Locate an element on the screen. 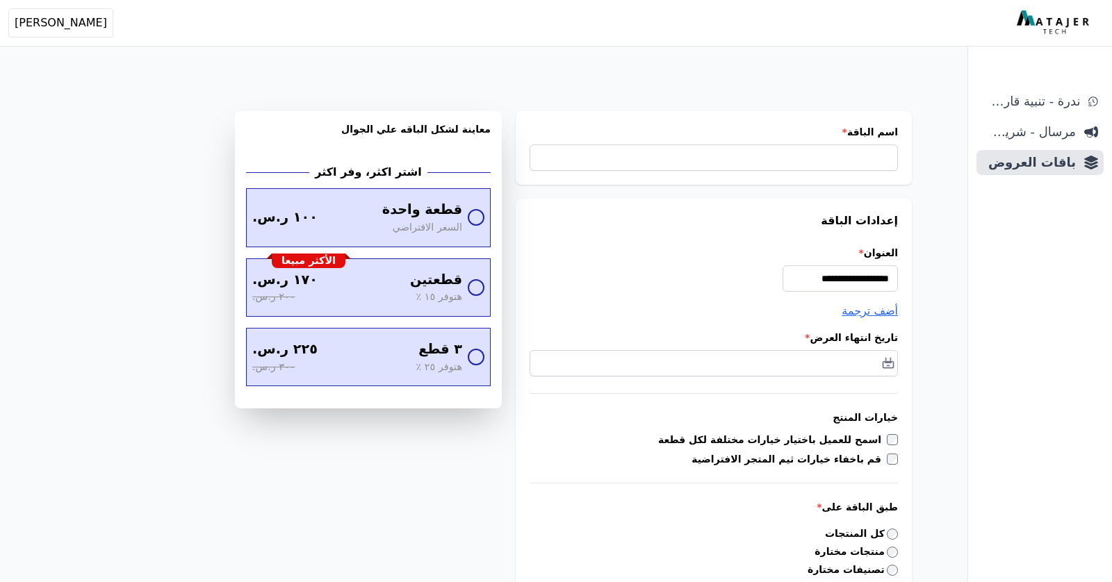 This screenshot has height=582, width=1112. label: اسم الباقة is located at coordinates (714, 132).